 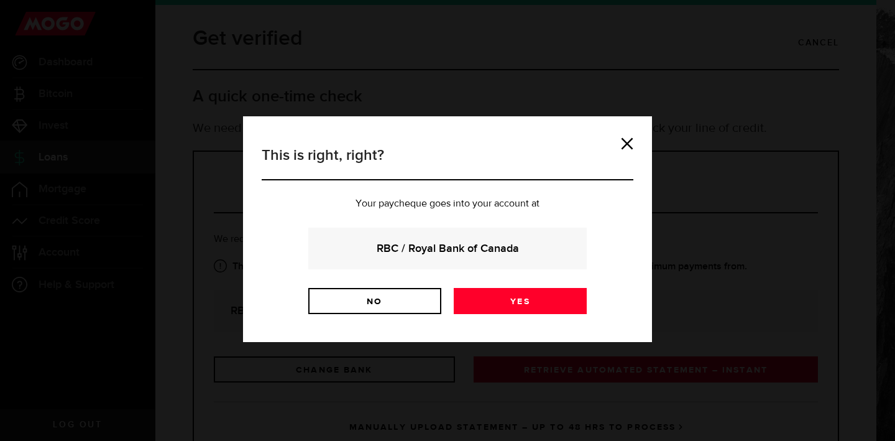 I want to click on p: Your paycheque goes into your account at, so click(x=448, y=204).